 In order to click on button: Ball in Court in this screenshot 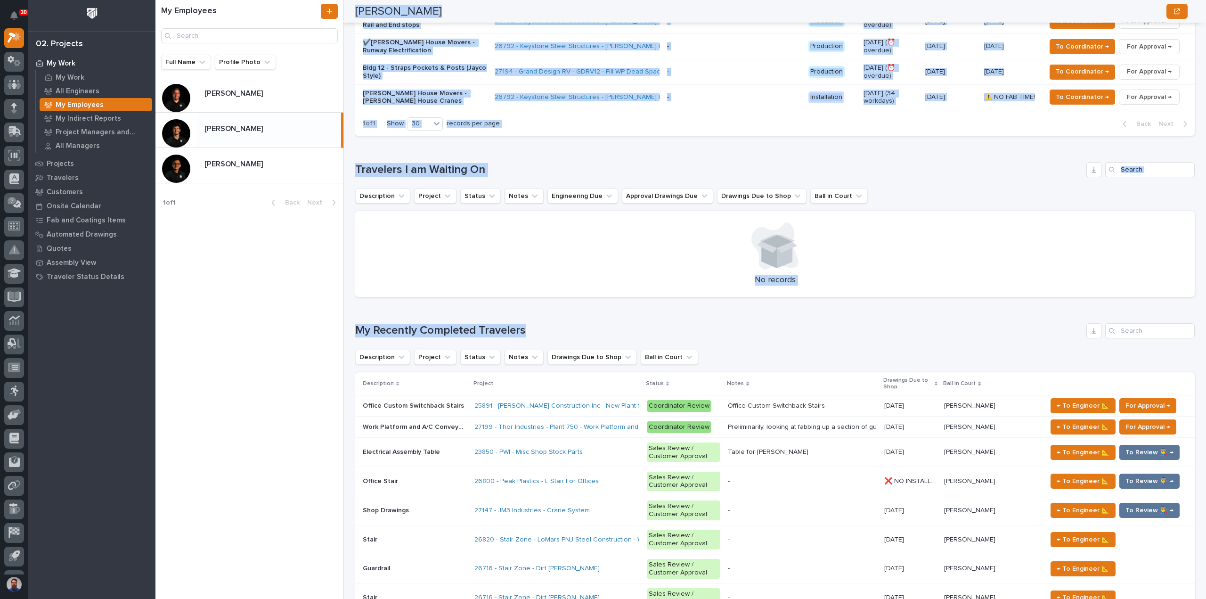, I will do `click(669, 357)`.